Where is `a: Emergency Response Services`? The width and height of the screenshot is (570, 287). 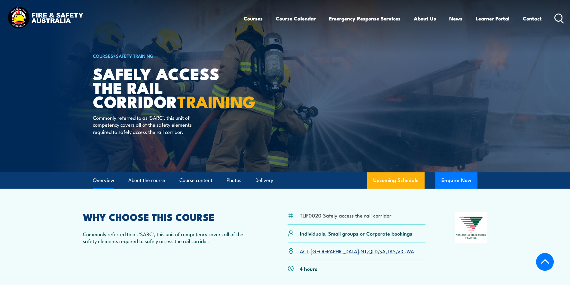 a: Emergency Response Services is located at coordinates (365, 18).